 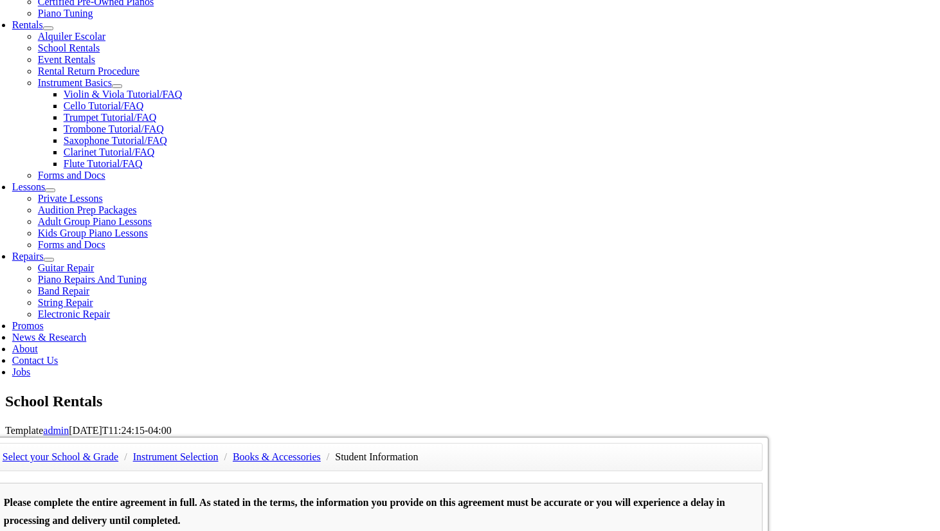 I want to click on span: Electronic Repair, so click(x=74, y=314).